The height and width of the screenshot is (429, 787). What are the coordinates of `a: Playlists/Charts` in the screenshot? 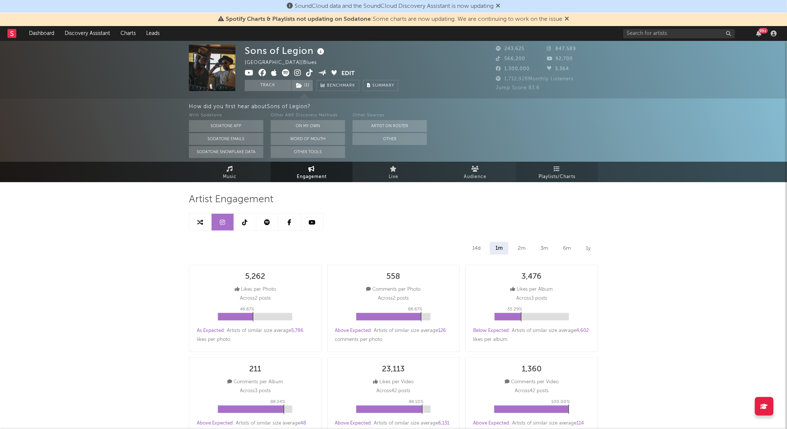 It's located at (557, 172).